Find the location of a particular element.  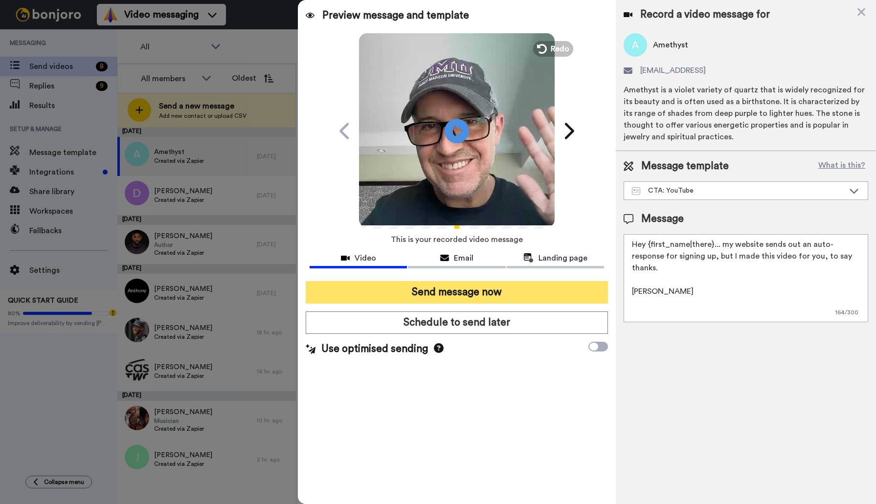

button: What is this? is located at coordinates (842, 166).